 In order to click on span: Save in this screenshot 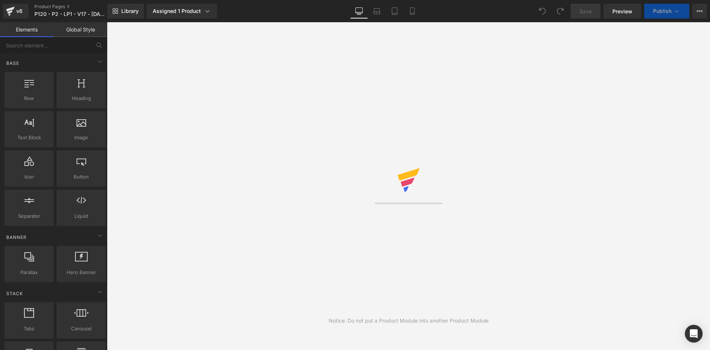, I will do `click(586, 11)`.